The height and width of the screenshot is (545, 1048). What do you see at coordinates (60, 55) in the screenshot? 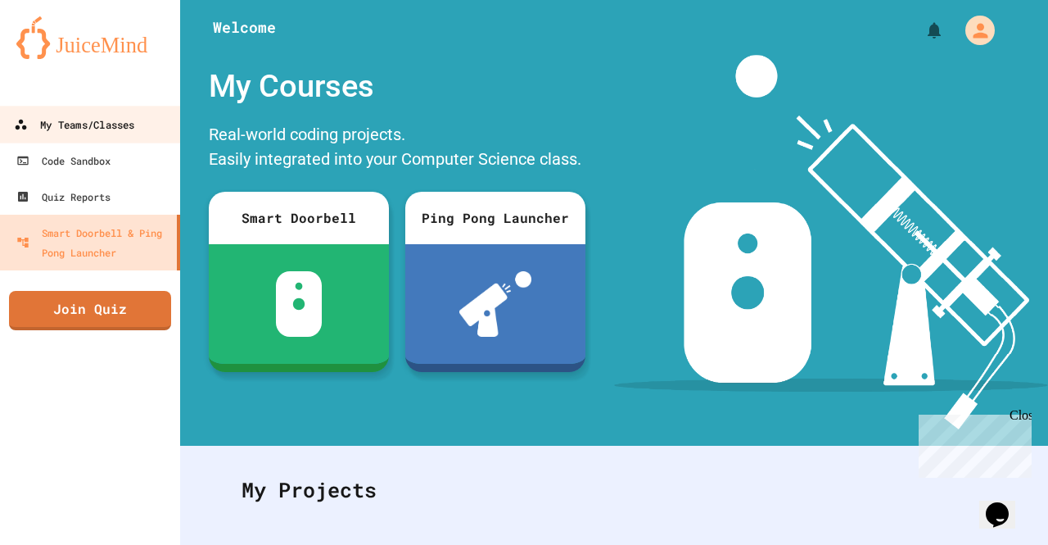
I see `div: Chat with us now!Close` at bounding box center [60, 55].